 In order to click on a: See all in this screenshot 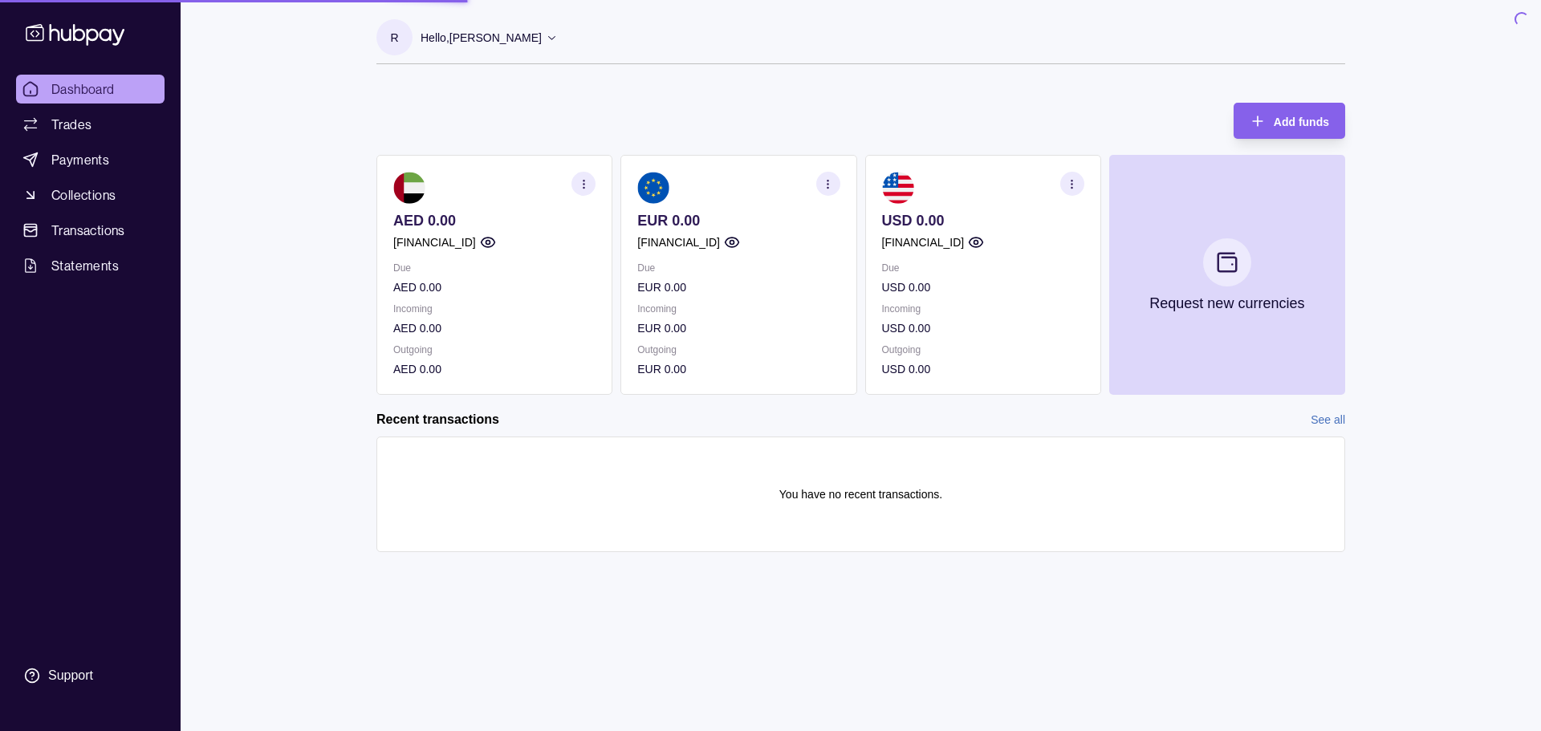, I will do `click(1328, 420)`.